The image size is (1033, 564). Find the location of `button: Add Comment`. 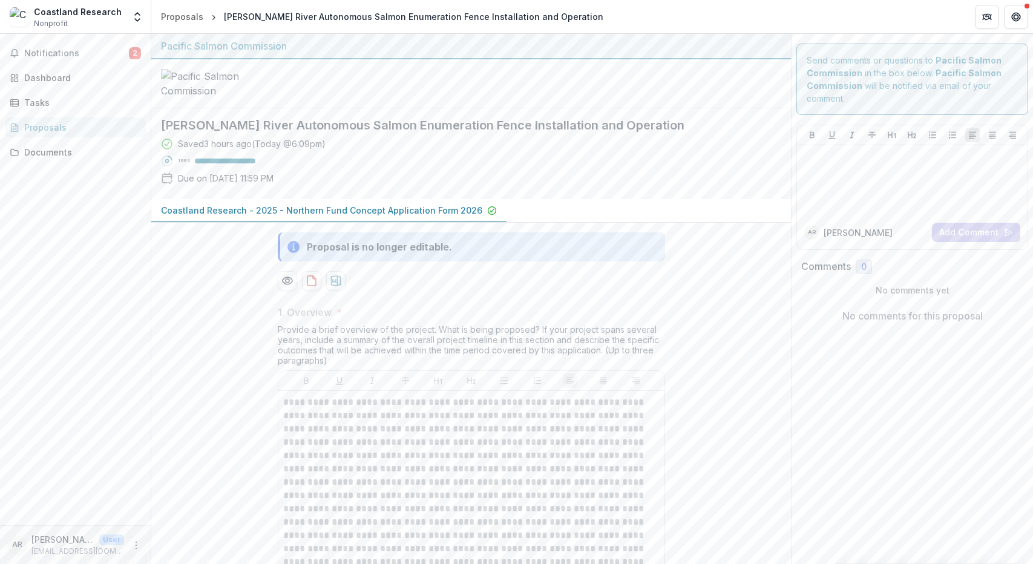

button: Add Comment is located at coordinates (976, 232).